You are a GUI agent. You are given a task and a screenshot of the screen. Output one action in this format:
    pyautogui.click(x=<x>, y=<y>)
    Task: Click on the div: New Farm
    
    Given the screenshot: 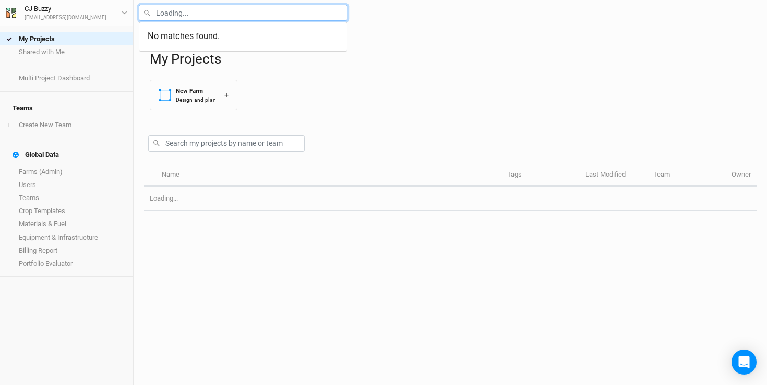 What is the action you would take?
    pyautogui.click(x=196, y=91)
    